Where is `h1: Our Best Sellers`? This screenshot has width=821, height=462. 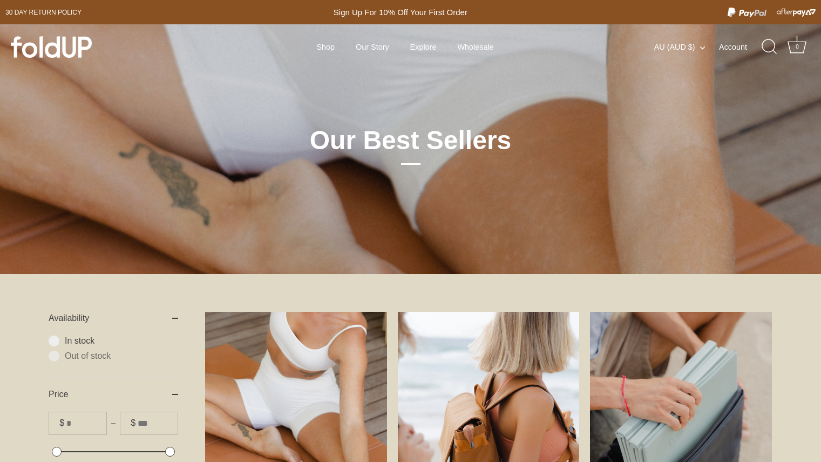 h1: Our Best Sellers is located at coordinates (411, 144).